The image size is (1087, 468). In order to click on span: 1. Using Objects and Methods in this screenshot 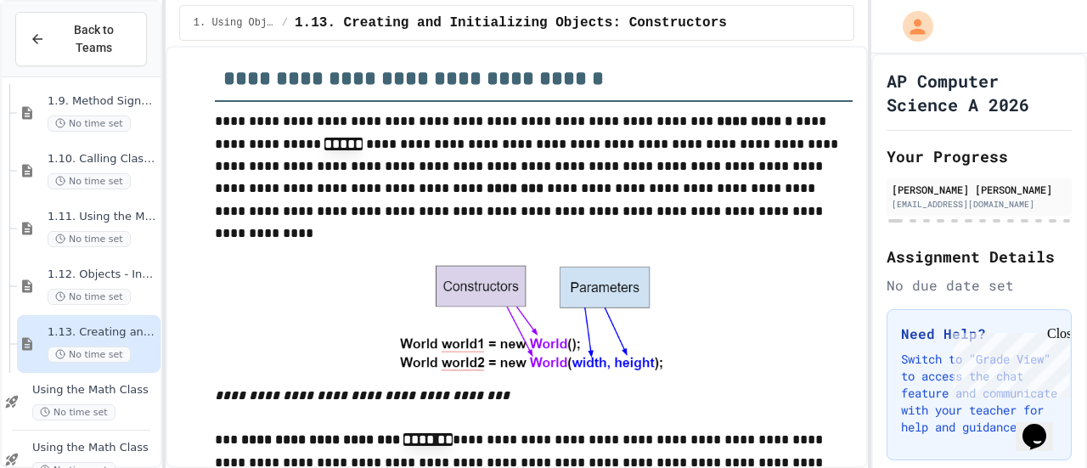, I will do `click(234, 23)`.